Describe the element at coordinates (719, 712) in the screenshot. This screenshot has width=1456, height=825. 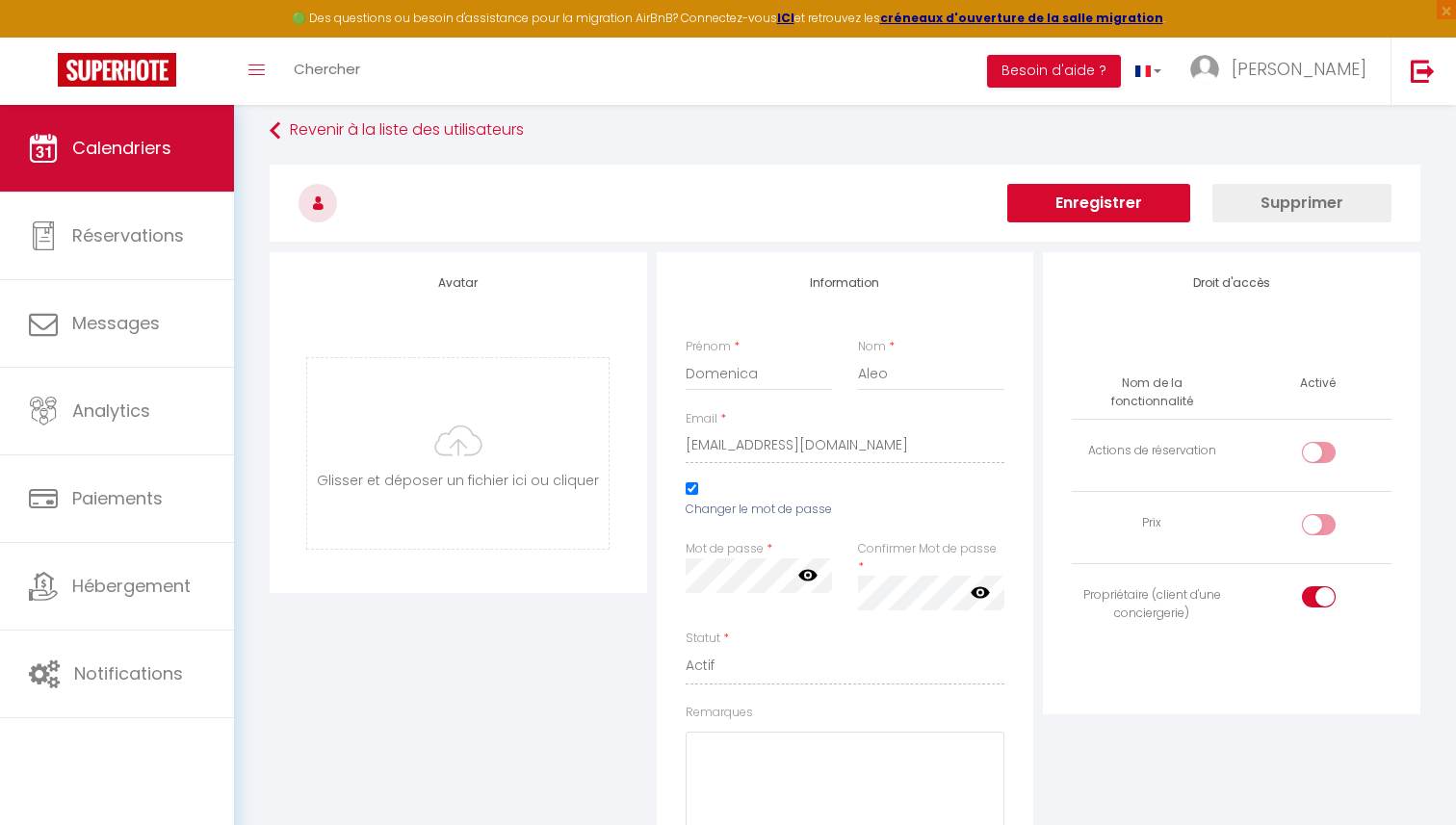
I see `label: Remarques` at that location.